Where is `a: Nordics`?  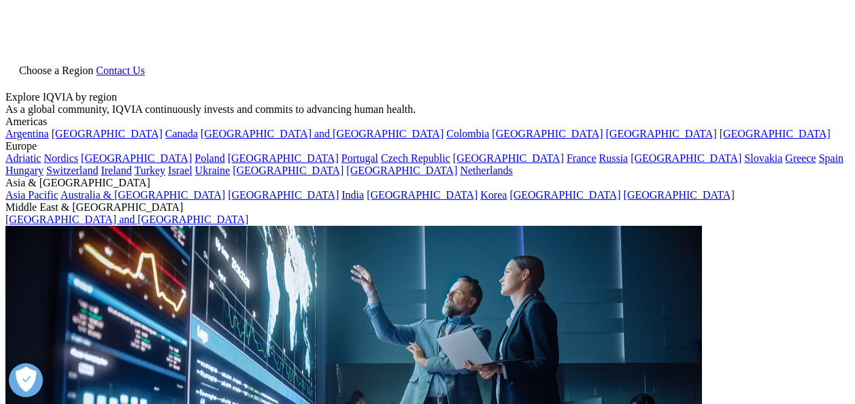
a: Nordics is located at coordinates (61, 158).